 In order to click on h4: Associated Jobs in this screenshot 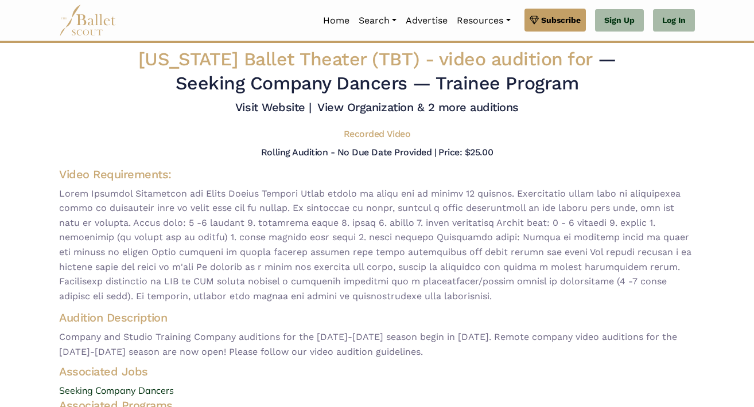, I will do `click(377, 372)`.